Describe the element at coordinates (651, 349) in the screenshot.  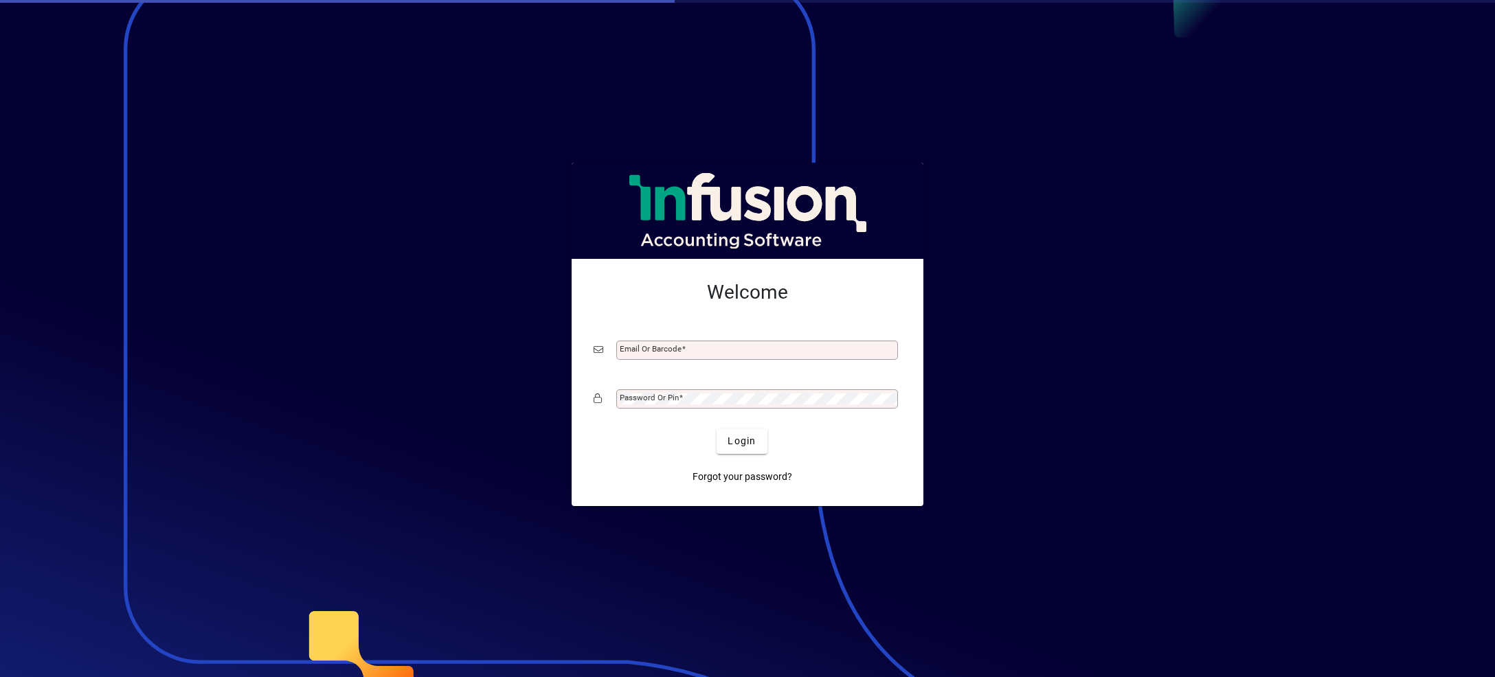
I see `mat-label: Email or Barcode` at that location.